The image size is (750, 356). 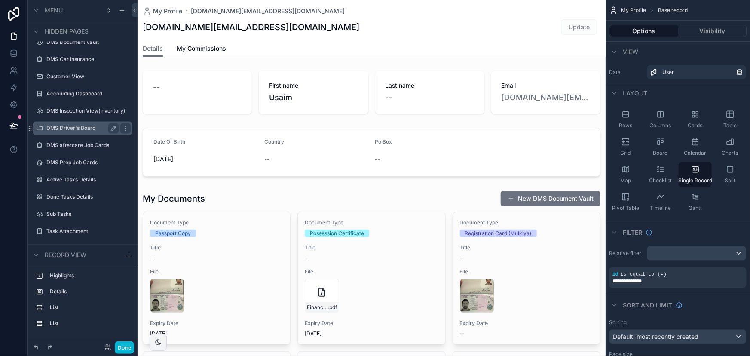 What do you see at coordinates (635, 93) in the screenshot?
I see `span: Layout` at bounding box center [635, 93].